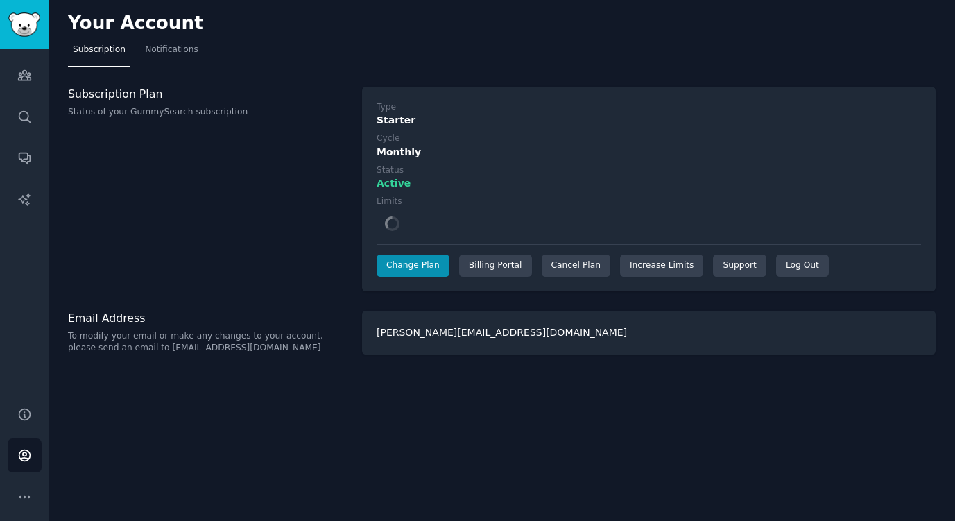 Image resolution: width=955 pixels, height=521 pixels. I want to click on p: Status of your GummySearch subscription, so click(207, 112).